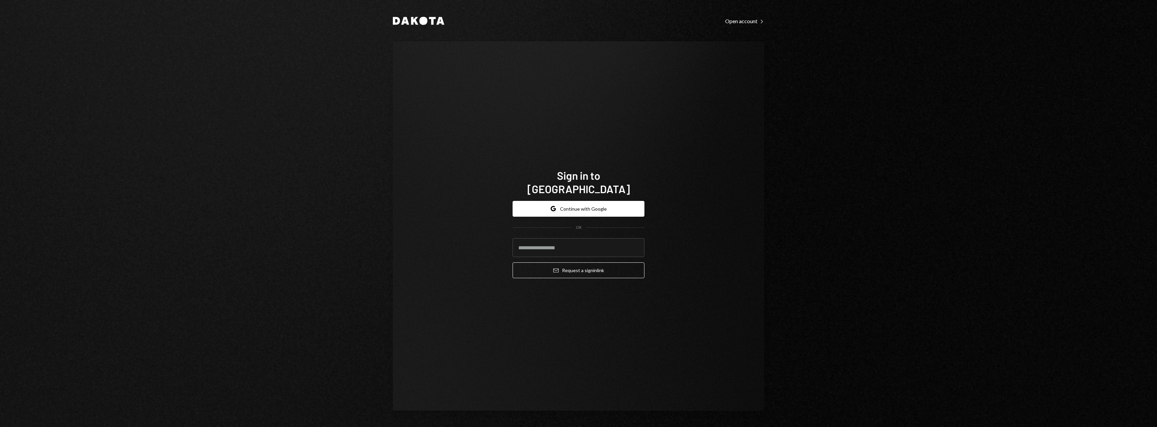 This screenshot has width=1157, height=427. What do you see at coordinates (578, 228) in the screenshot?
I see `div: OR` at bounding box center [578, 228].